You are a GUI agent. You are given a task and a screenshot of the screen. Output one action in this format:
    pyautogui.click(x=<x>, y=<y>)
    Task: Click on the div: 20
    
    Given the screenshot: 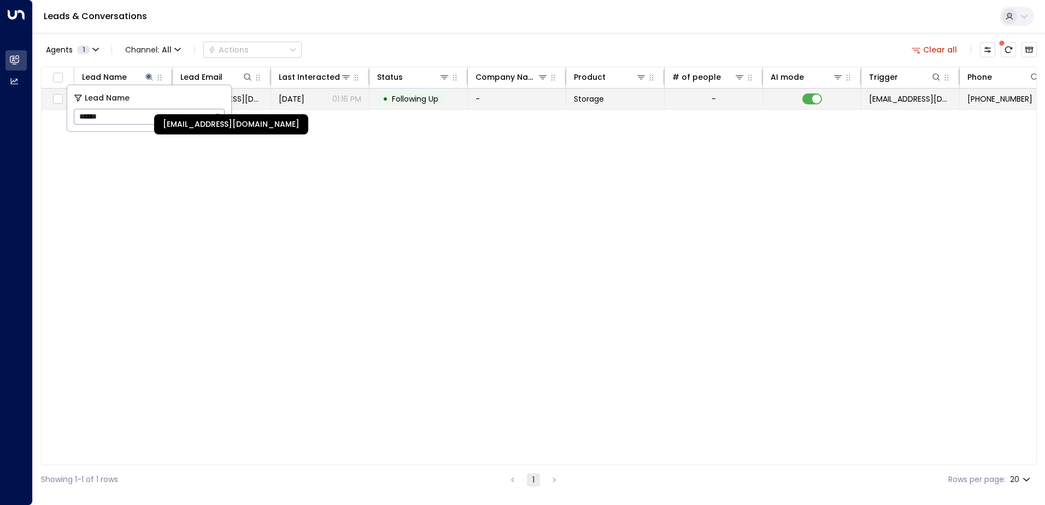 What is the action you would take?
    pyautogui.click(x=1021, y=479)
    